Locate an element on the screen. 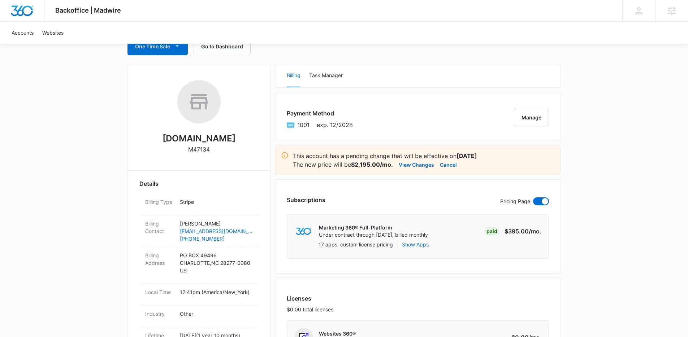 Image resolution: width=688 pixels, height=337 pixels. button: Cancel is located at coordinates (448, 165).